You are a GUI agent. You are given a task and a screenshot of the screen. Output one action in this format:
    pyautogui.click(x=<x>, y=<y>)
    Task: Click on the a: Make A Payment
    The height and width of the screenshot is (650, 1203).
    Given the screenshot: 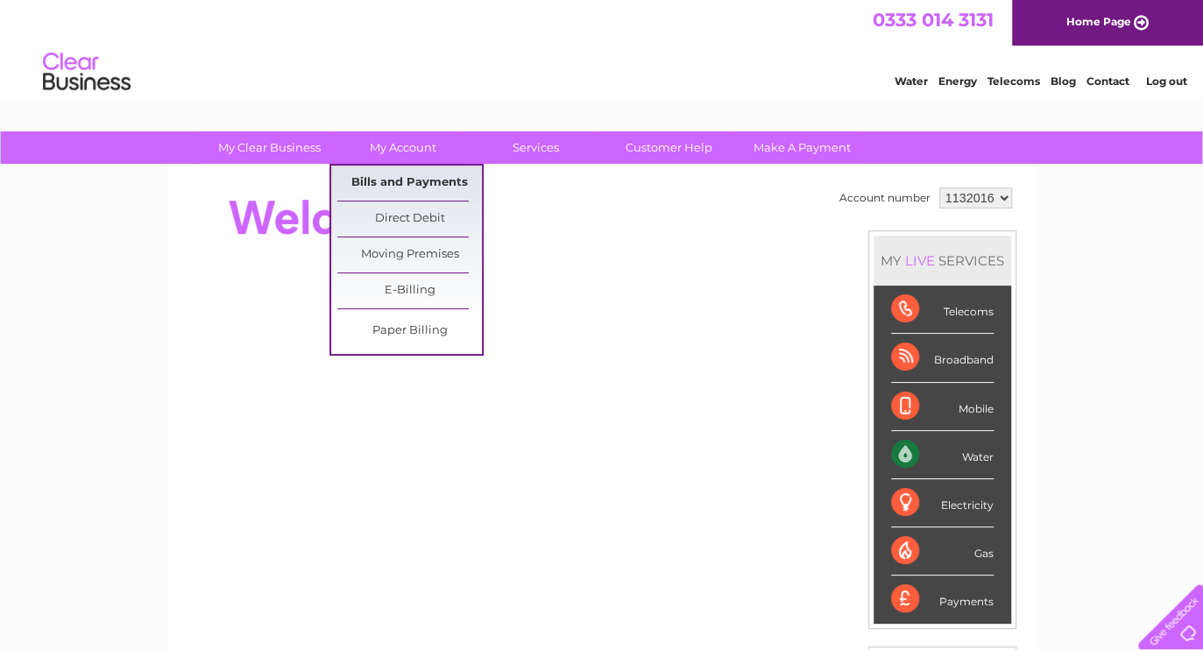 What is the action you would take?
    pyautogui.click(x=802, y=147)
    